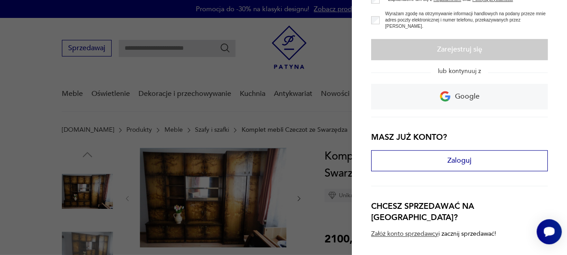  I want to click on button: Zaloguj, so click(459, 160).